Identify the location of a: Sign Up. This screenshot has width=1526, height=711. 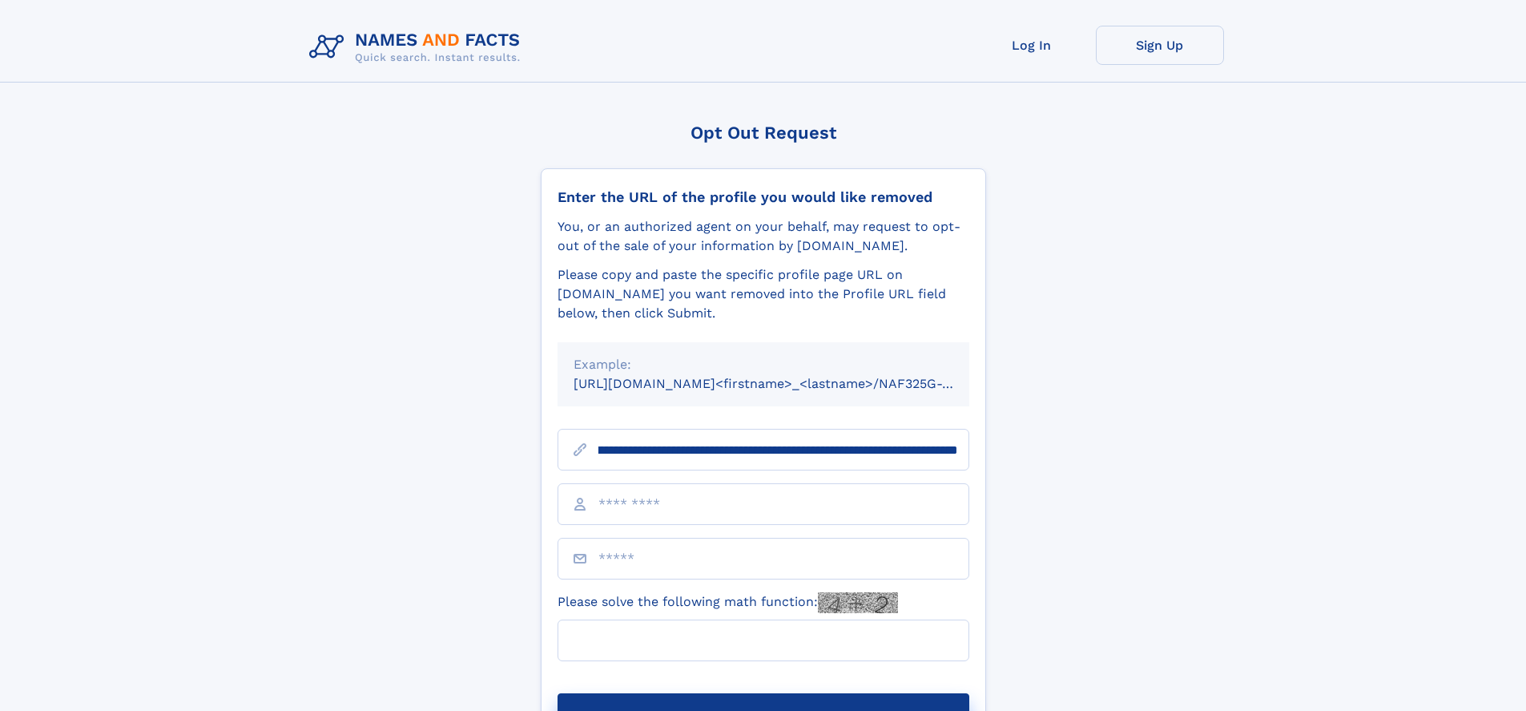
(1160, 45).